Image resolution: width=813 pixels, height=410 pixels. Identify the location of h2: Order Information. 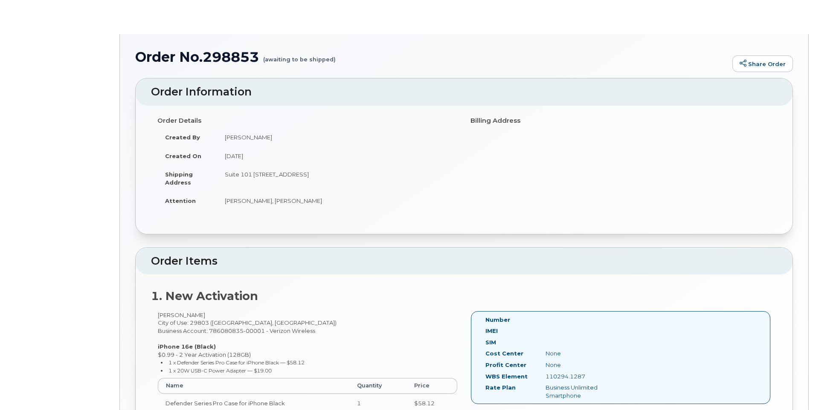
(464, 92).